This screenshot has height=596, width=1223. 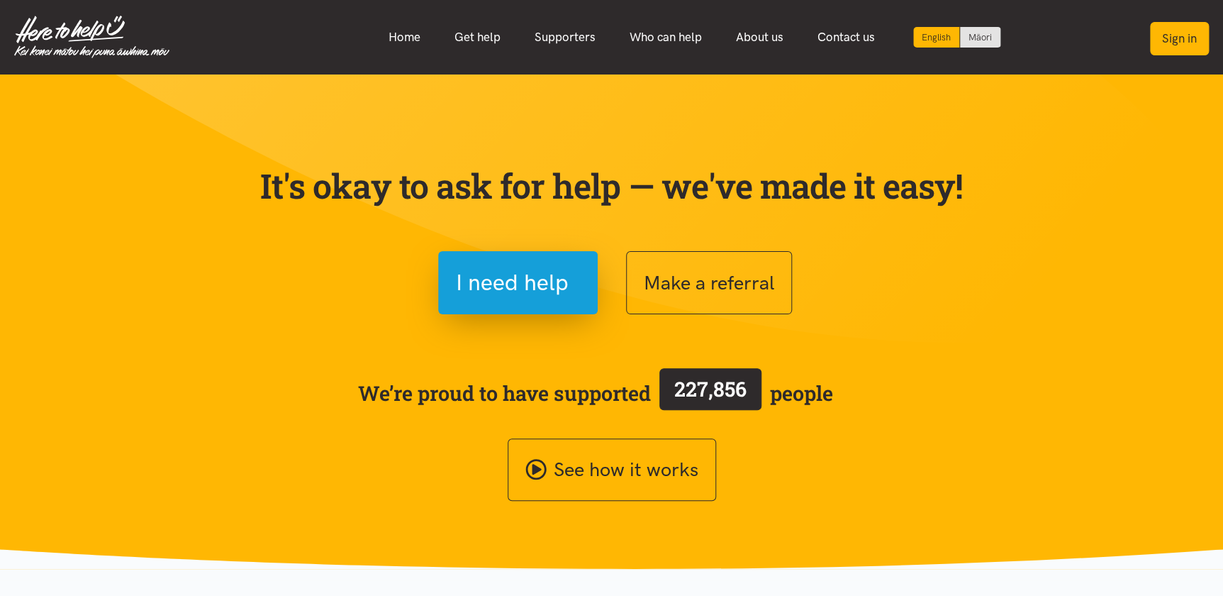 What do you see at coordinates (710, 393) in the screenshot?
I see `a: 227,856` at bounding box center [710, 393].